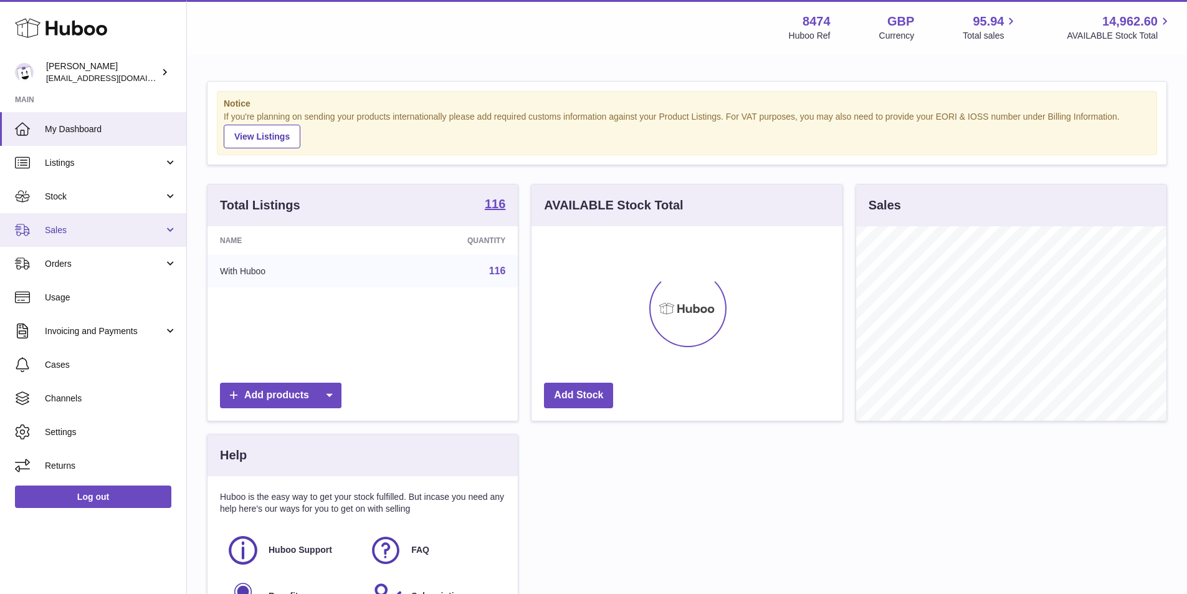  Describe the element at coordinates (104, 163) in the screenshot. I see `span: Listings` at that location.